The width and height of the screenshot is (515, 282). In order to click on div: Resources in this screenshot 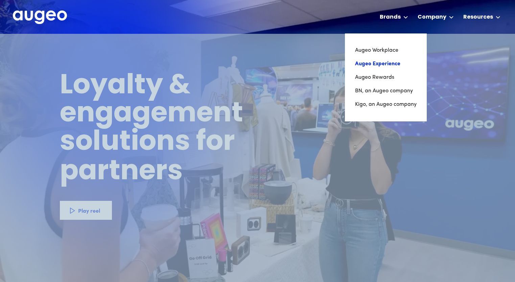, I will do `click(478, 17)`.